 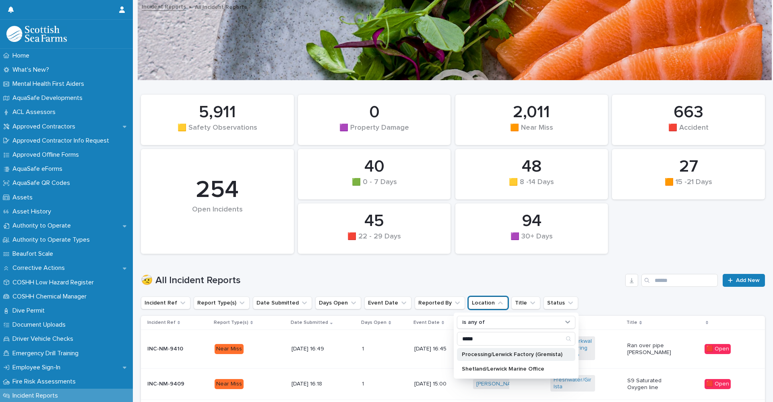 What do you see at coordinates (37, 34) in the screenshot?
I see `img: bPIBxiqnSb2ggTQWdOVV` at bounding box center [37, 34].